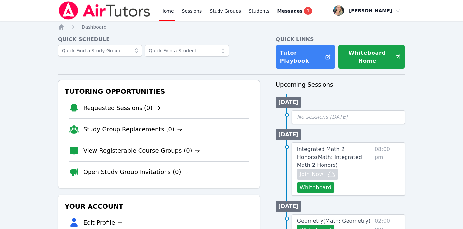 This screenshot has width=463, height=229. Describe the element at coordinates (94, 27) in the screenshot. I see `a: Dashboard` at that location.